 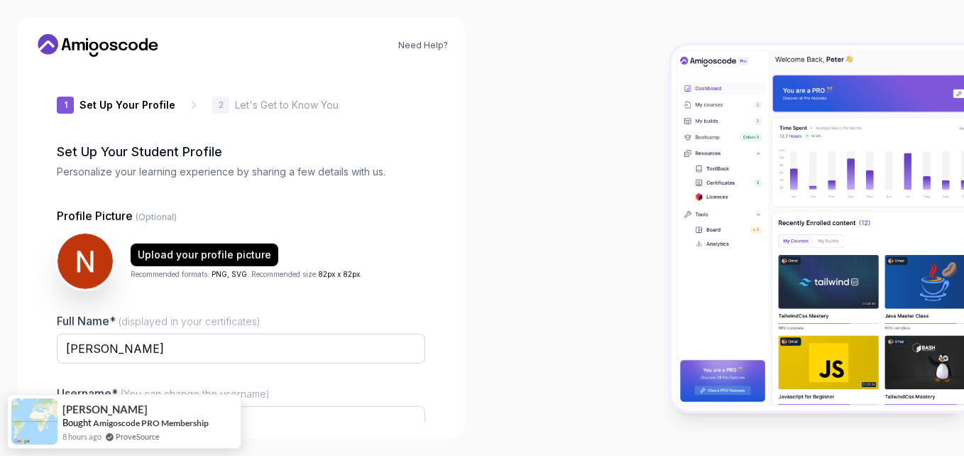 I want to click on p: Recommended formats: . Recommended size: ., so click(x=246, y=273).